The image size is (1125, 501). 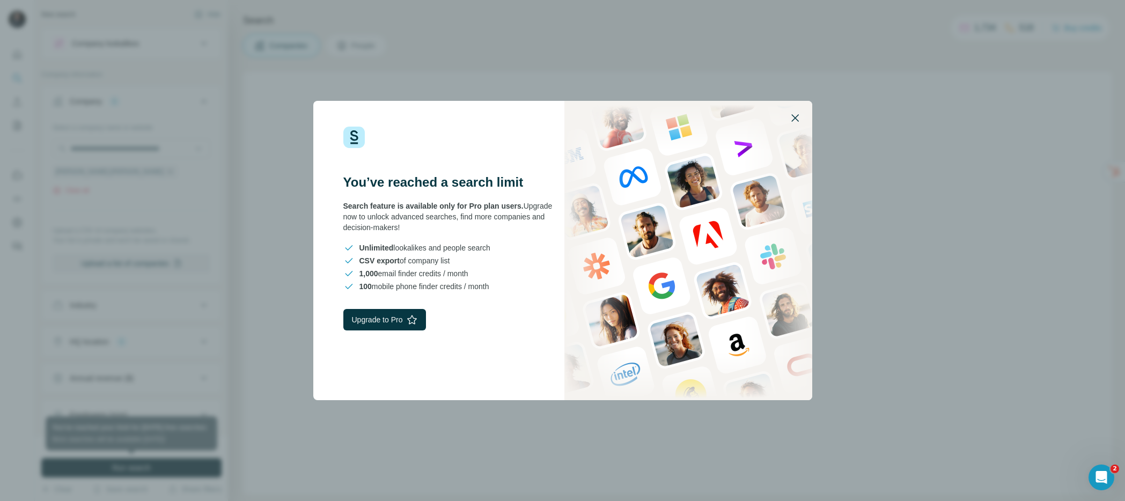 I want to click on span: lookalikes and people search, so click(x=425, y=248).